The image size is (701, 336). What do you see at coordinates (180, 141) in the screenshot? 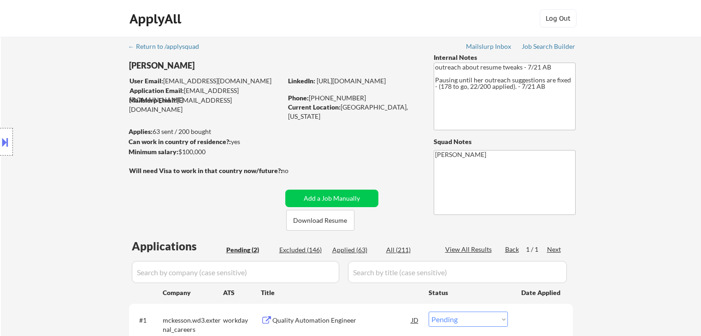
I see `strong: Can work in country of residence?:` at bounding box center [180, 141].